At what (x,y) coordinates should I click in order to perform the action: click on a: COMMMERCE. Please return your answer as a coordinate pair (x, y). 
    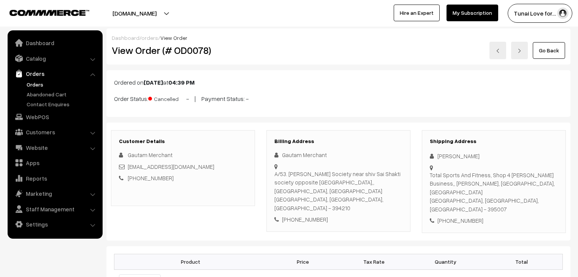
    Looking at the image, I should click on (43, 12).